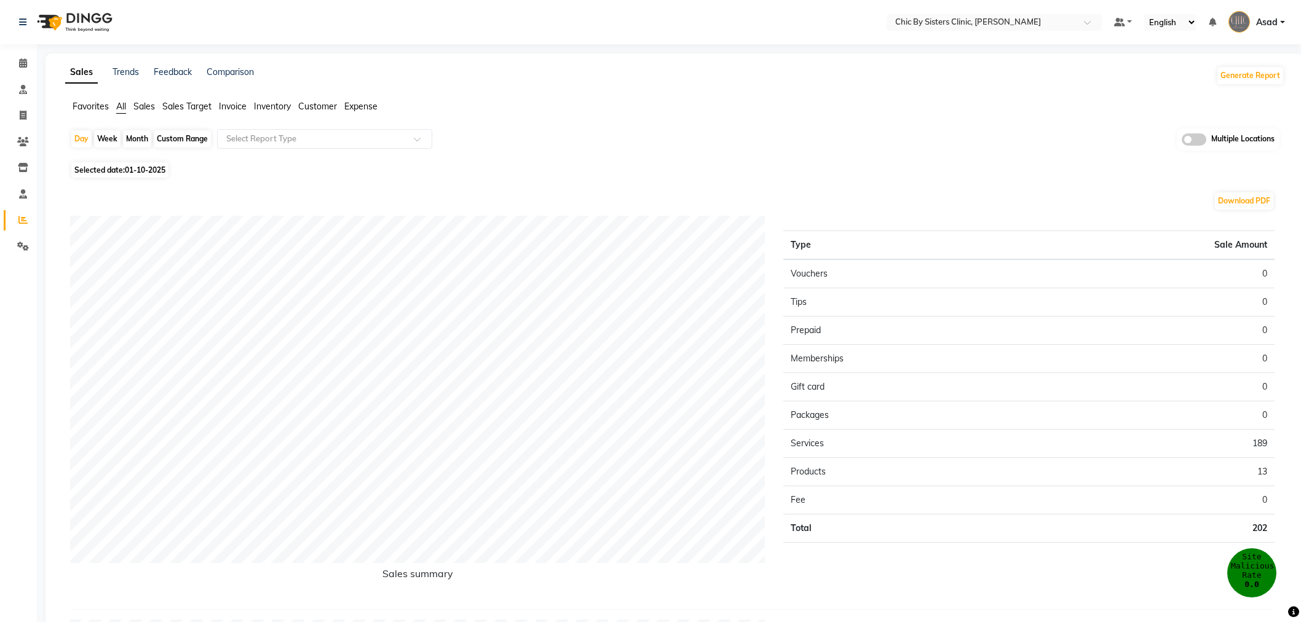 This screenshot has width=1301, height=622. What do you see at coordinates (905, 471) in the screenshot?
I see `td: Products` at bounding box center [905, 471].